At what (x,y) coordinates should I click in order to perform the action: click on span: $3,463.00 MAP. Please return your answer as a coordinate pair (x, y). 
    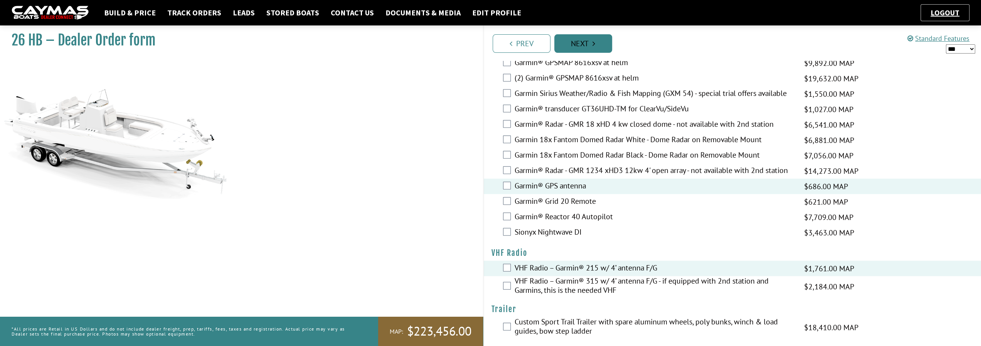
    Looking at the image, I should click on (829, 233).